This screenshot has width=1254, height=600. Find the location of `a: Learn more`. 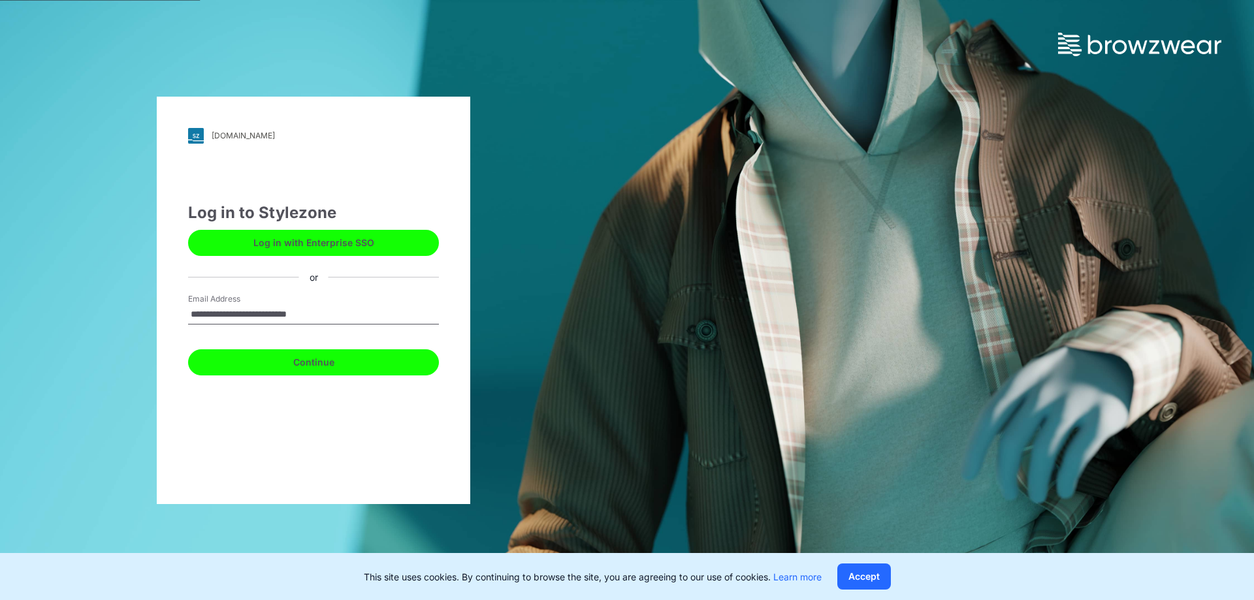

a: Learn more is located at coordinates (797, 577).